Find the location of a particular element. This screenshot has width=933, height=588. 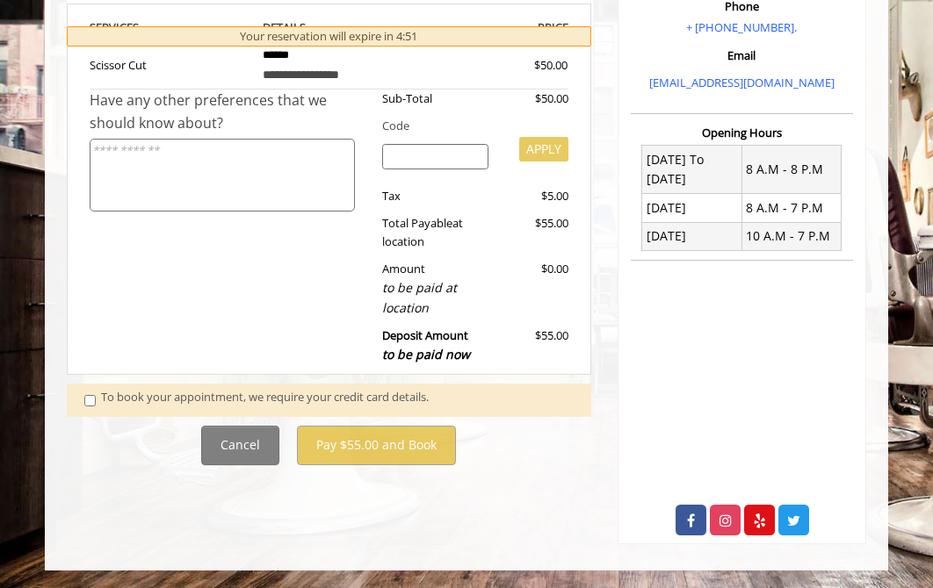

div: Code is located at coordinates (468, 126).